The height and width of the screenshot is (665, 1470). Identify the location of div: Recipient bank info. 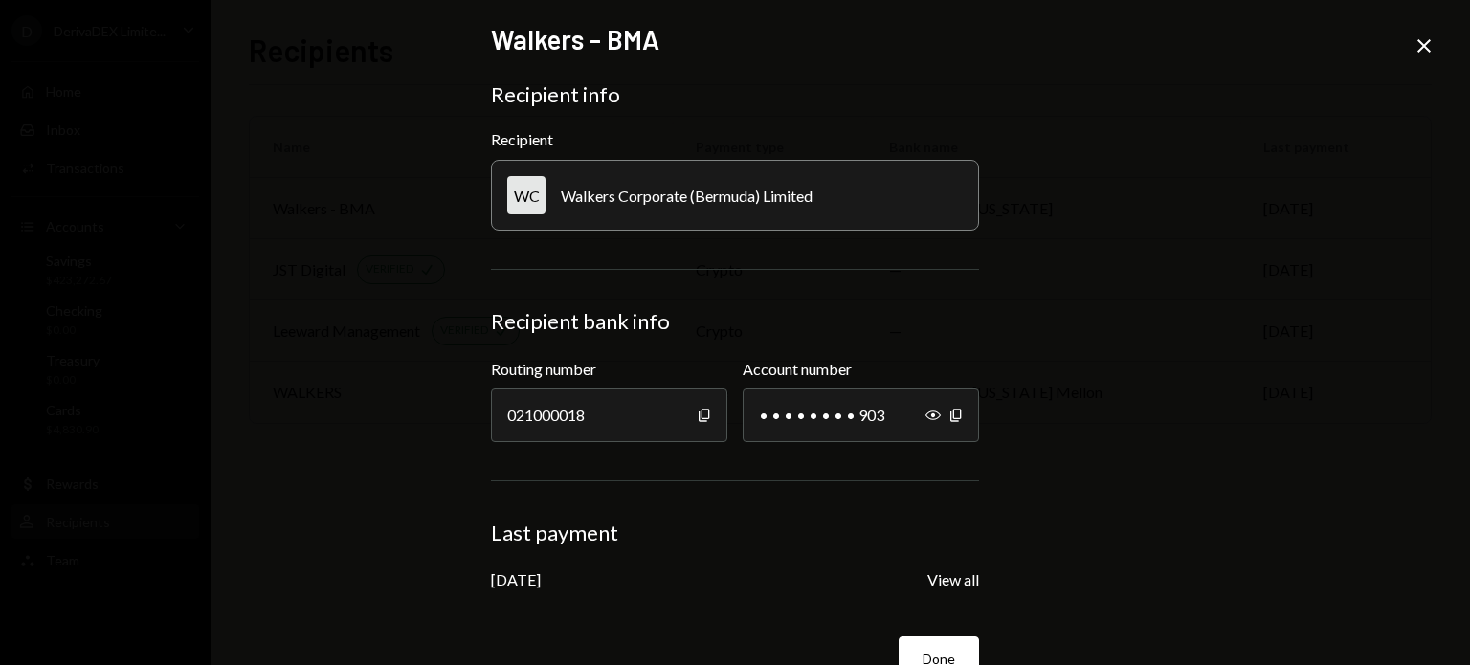
(735, 322).